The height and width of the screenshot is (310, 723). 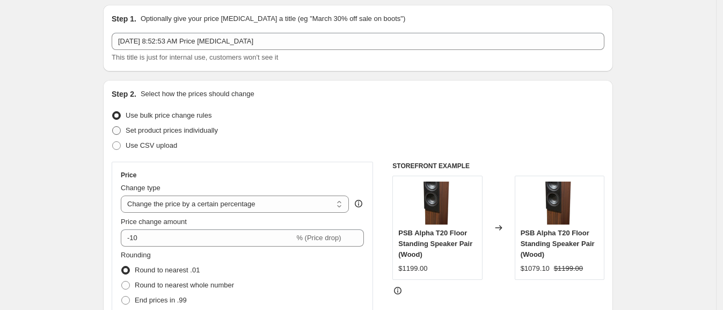 What do you see at coordinates (535, 268) in the screenshot?
I see `div: $1079.10` at bounding box center [535, 268].